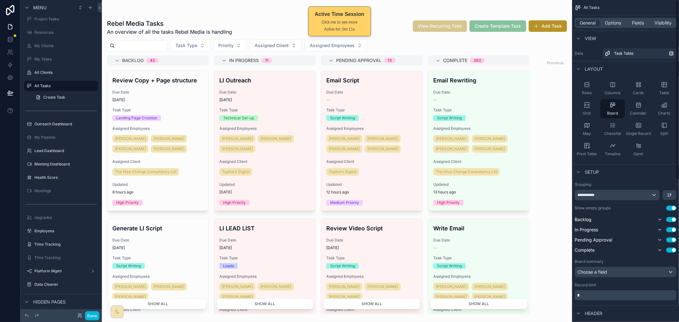  Describe the element at coordinates (638, 134) in the screenshot. I see `span: Single Record` at that location.